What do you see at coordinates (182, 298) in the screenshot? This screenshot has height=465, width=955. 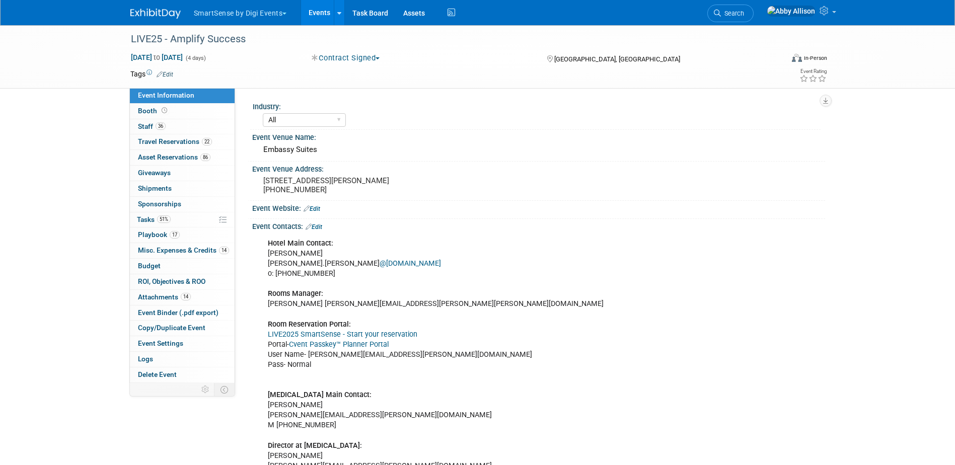 I see `a: Attachments14` at bounding box center [182, 298].